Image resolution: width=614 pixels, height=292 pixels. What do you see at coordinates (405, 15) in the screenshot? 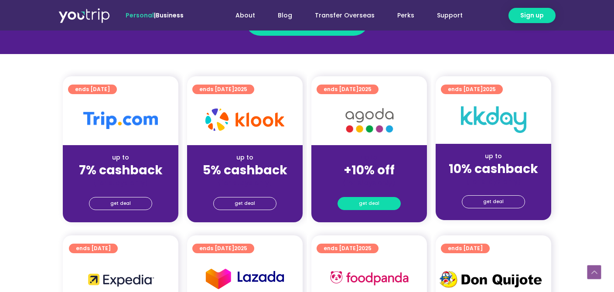
I see `a: Perks` at bounding box center [405, 15].